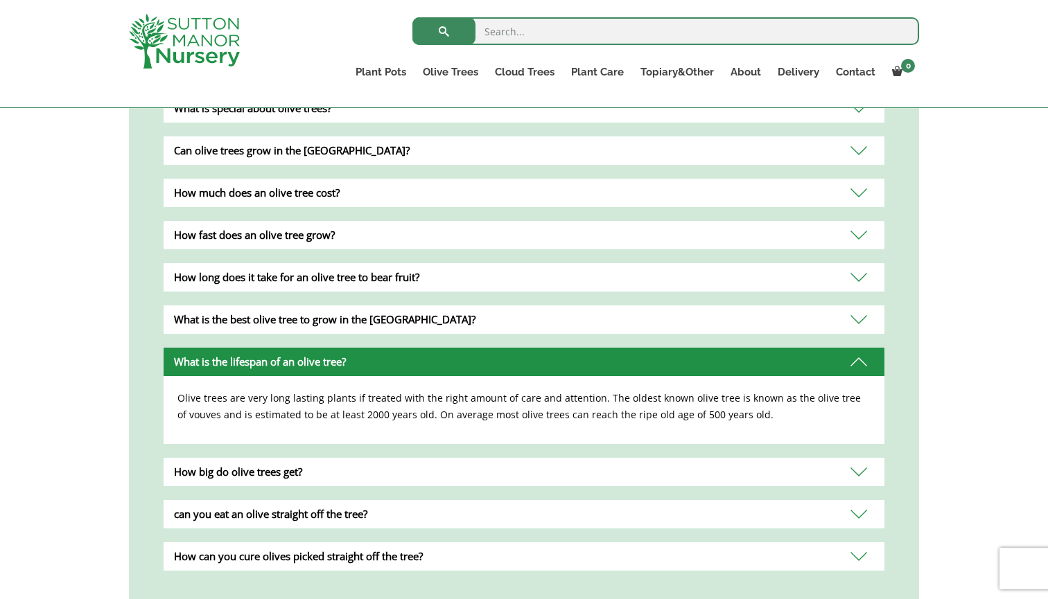  What do you see at coordinates (665, 31) in the screenshot?
I see `input: Search...` at bounding box center [665, 31].